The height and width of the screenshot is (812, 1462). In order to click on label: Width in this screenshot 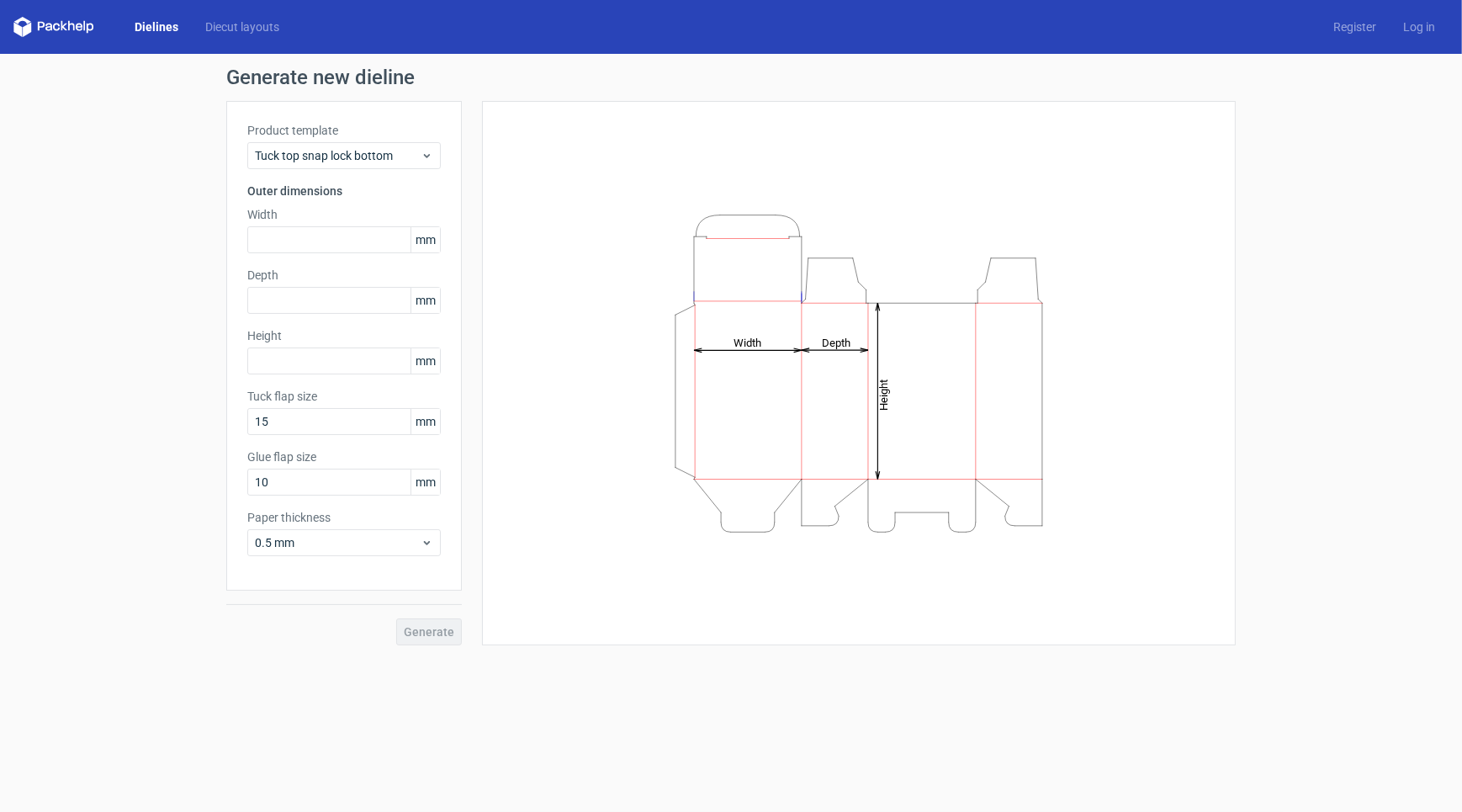, I will do `click(344, 214)`.